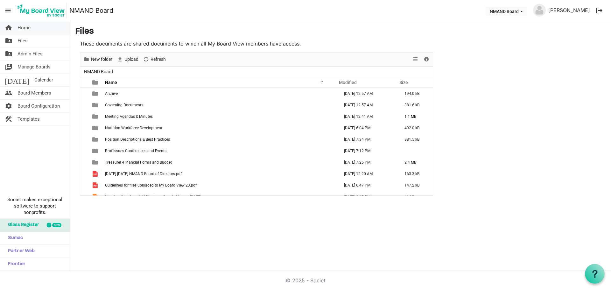 This screenshot has height=290, width=611. I want to click on span: Modified, so click(348, 82).